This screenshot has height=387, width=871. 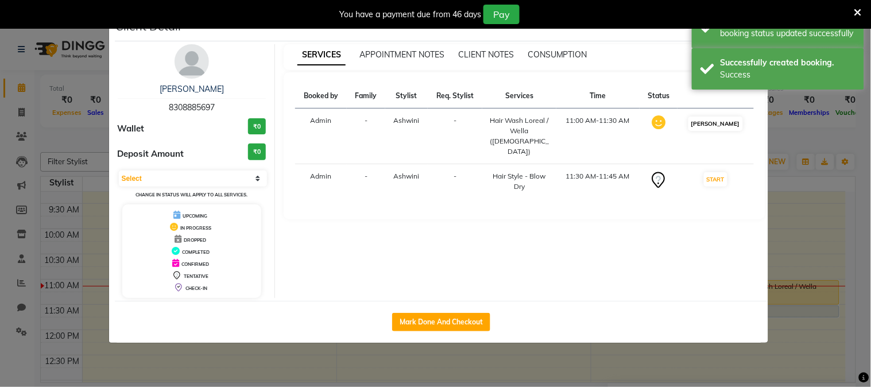 What do you see at coordinates (441, 322) in the screenshot?
I see `button: Mark Done And Checkout` at bounding box center [441, 322].